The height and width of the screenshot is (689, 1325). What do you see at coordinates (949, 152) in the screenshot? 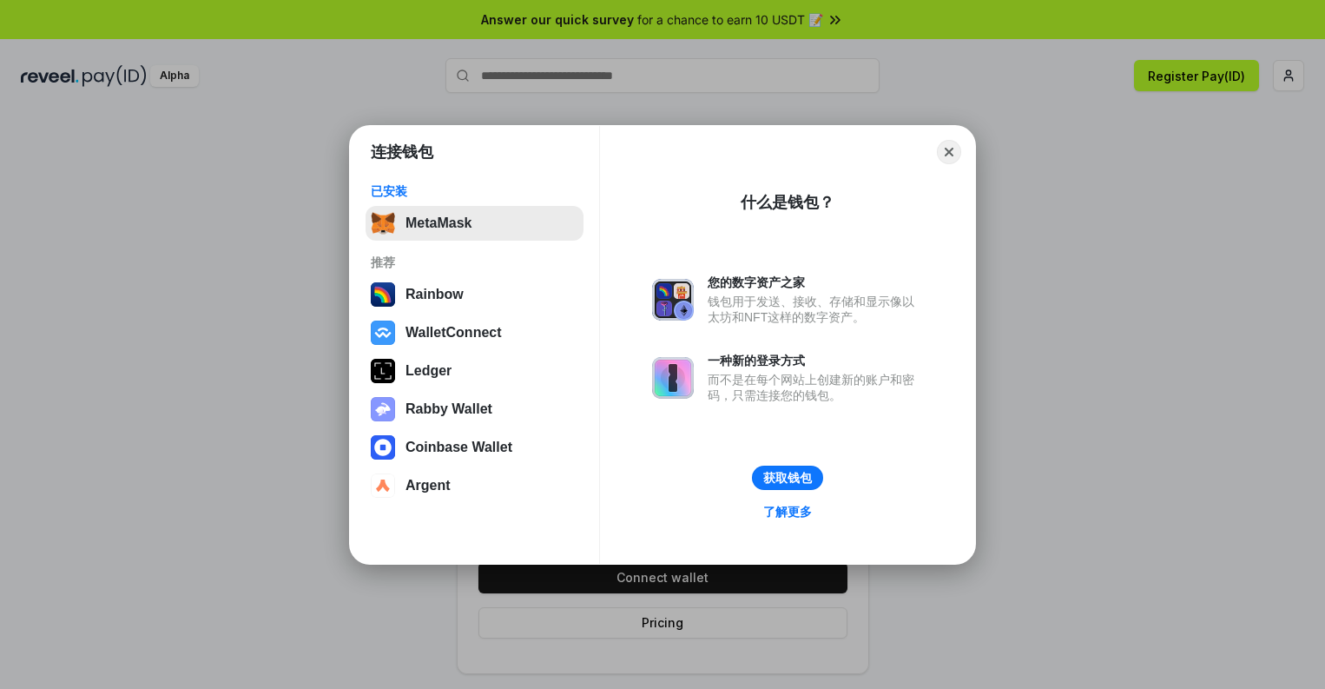
I see `button: Close` at bounding box center [949, 152].